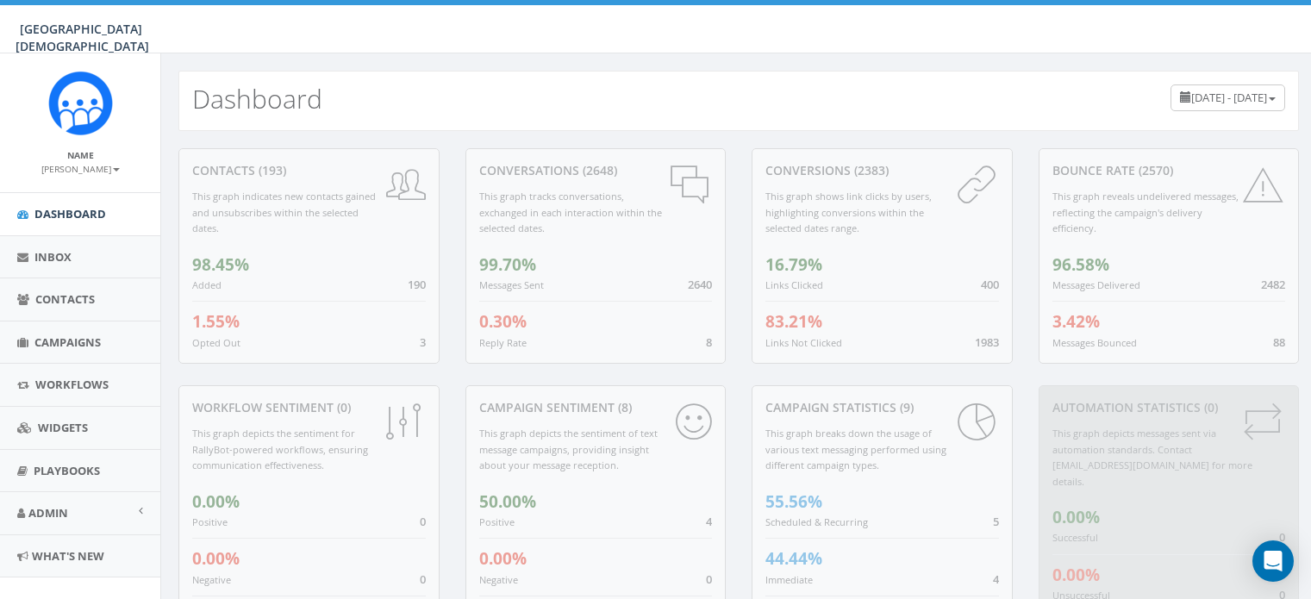 The image size is (1311, 599). Describe the element at coordinates (1169, 408) in the screenshot. I see `div: Automation Statistics` at that location.